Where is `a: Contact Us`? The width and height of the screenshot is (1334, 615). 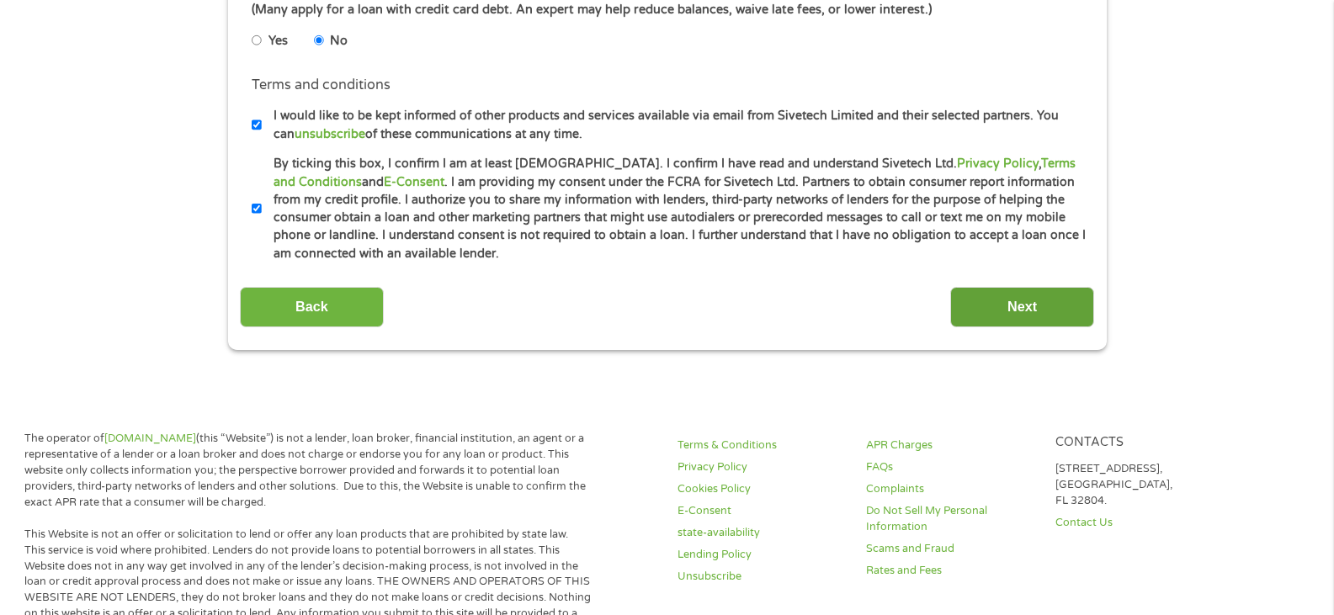 a: Contact Us is located at coordinates (1139, 523).